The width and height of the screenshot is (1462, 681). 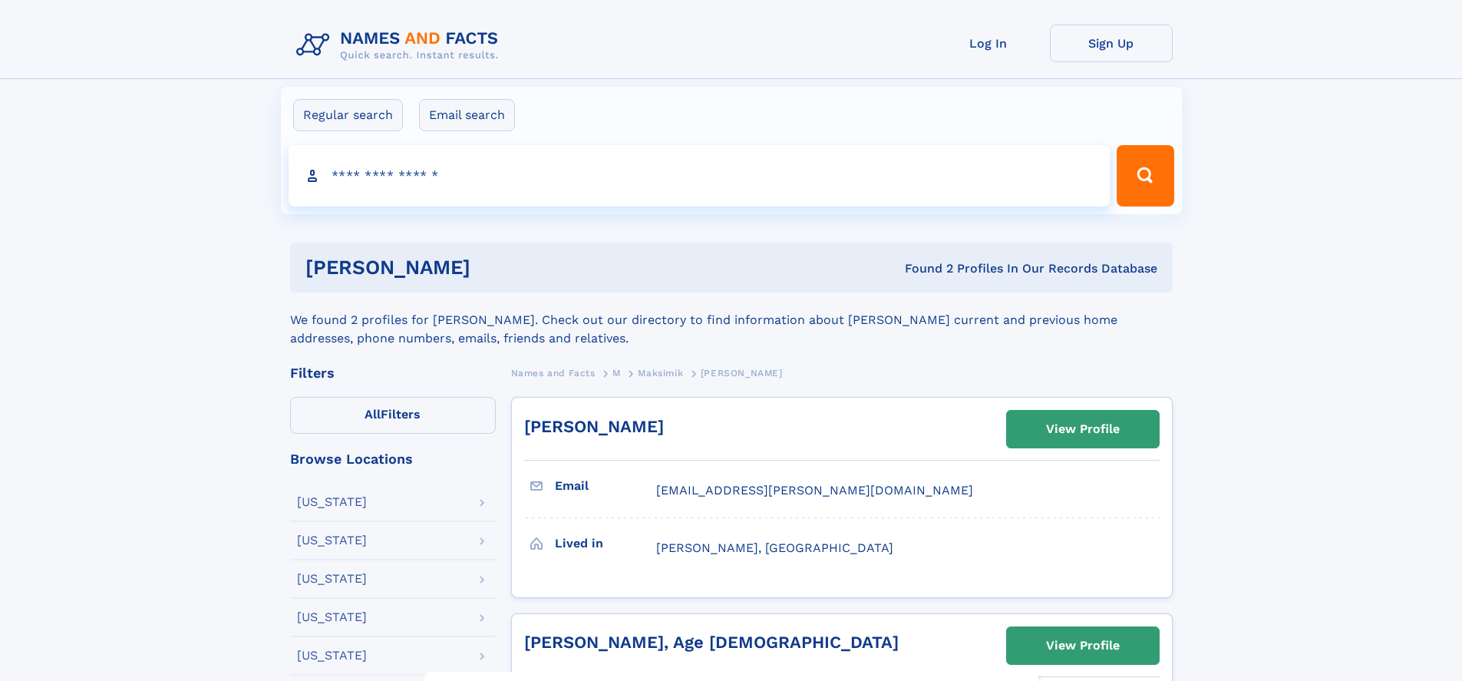 I want to click on div: Browse Locations, so click(x=393, y=459).